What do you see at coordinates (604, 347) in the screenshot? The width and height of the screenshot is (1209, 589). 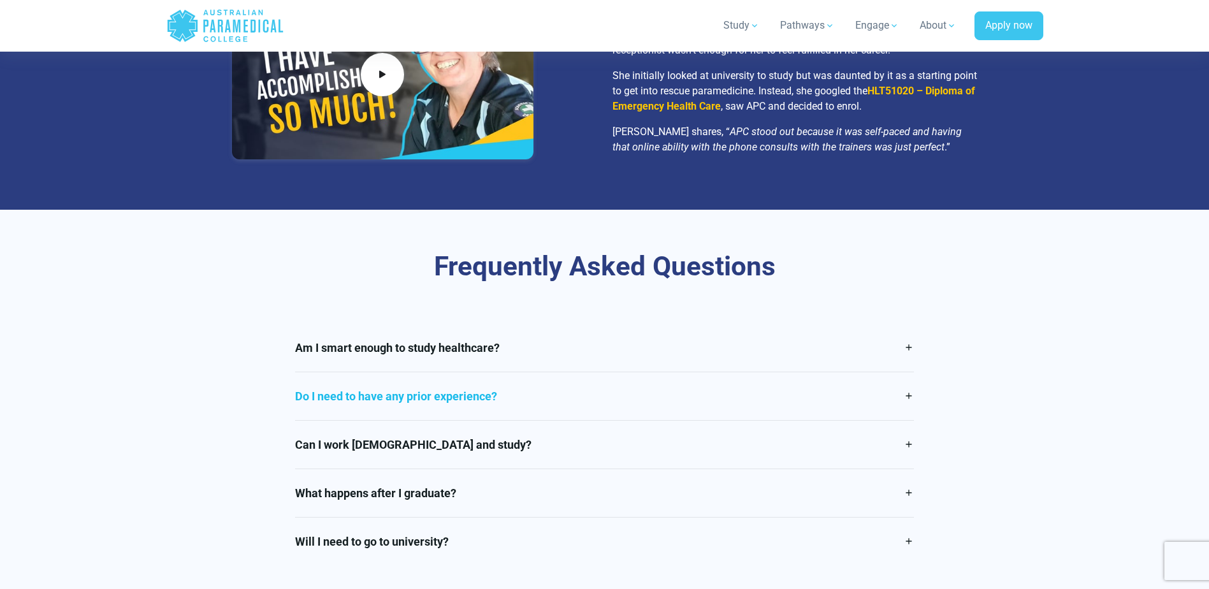 I see `a: Am I smart enough to study healthcare?` at bounding box center [604, 347].